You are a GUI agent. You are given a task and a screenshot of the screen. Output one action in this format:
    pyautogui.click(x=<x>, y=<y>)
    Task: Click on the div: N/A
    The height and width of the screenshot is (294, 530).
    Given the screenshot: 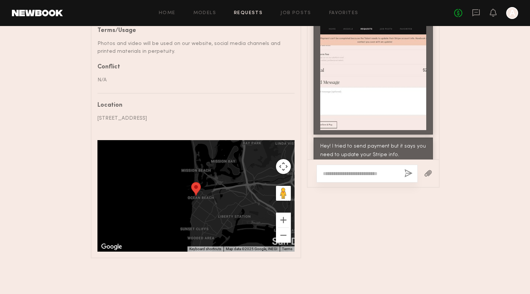 What is the action you would take?
    pyautogui.click(x=193, y=80)
    